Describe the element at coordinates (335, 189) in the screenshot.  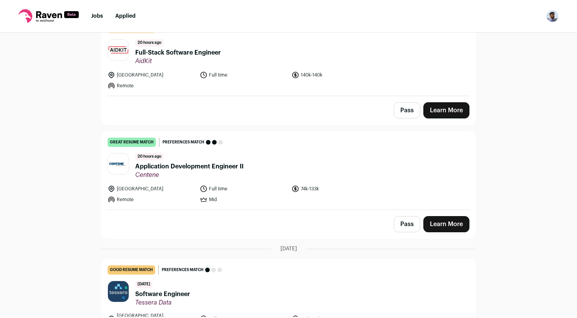
I see `li: 74k-133k` at that location.